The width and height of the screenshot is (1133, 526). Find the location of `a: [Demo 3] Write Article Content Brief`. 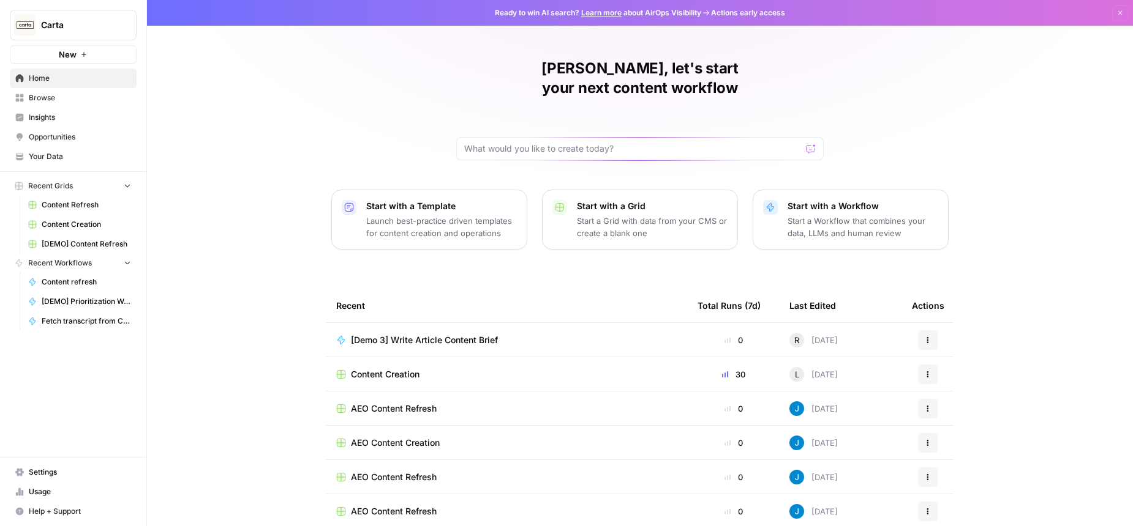

a: [Demo 3] Write Article Content Brief is located at coordinates (507, 340).